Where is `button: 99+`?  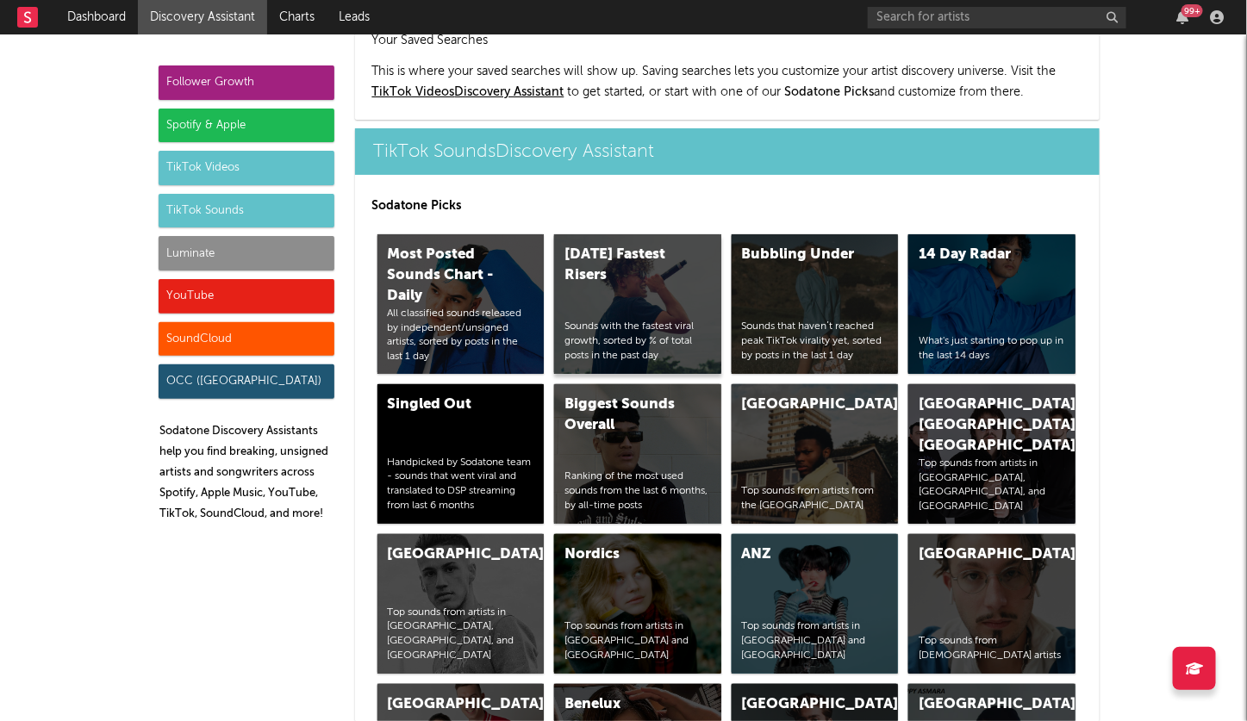
button: 99+ is located at coordinates (1182, 17).